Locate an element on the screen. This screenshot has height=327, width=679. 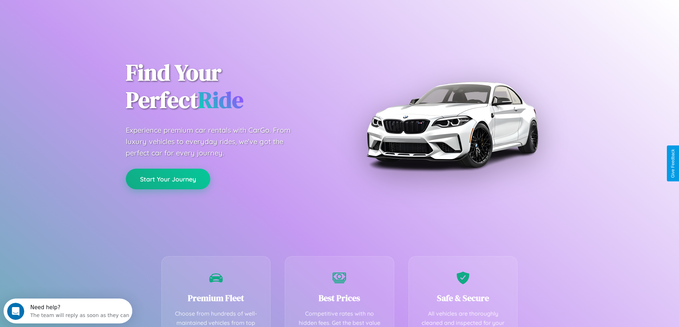
h3: Premium Fleet is located at coordinates (216, 298).